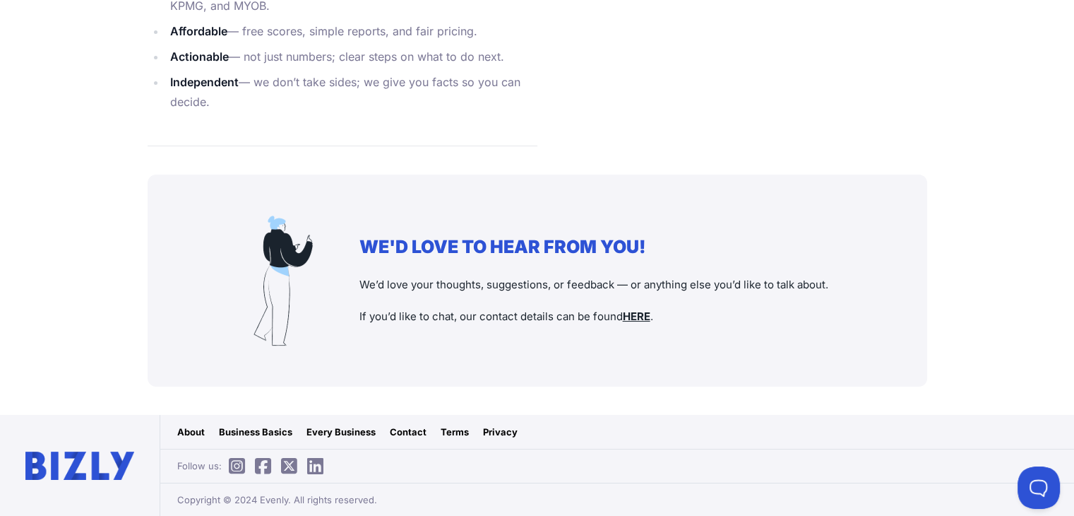  I want to click on li: — free scores, simple reports, and fair pricing., so click(352, 31).